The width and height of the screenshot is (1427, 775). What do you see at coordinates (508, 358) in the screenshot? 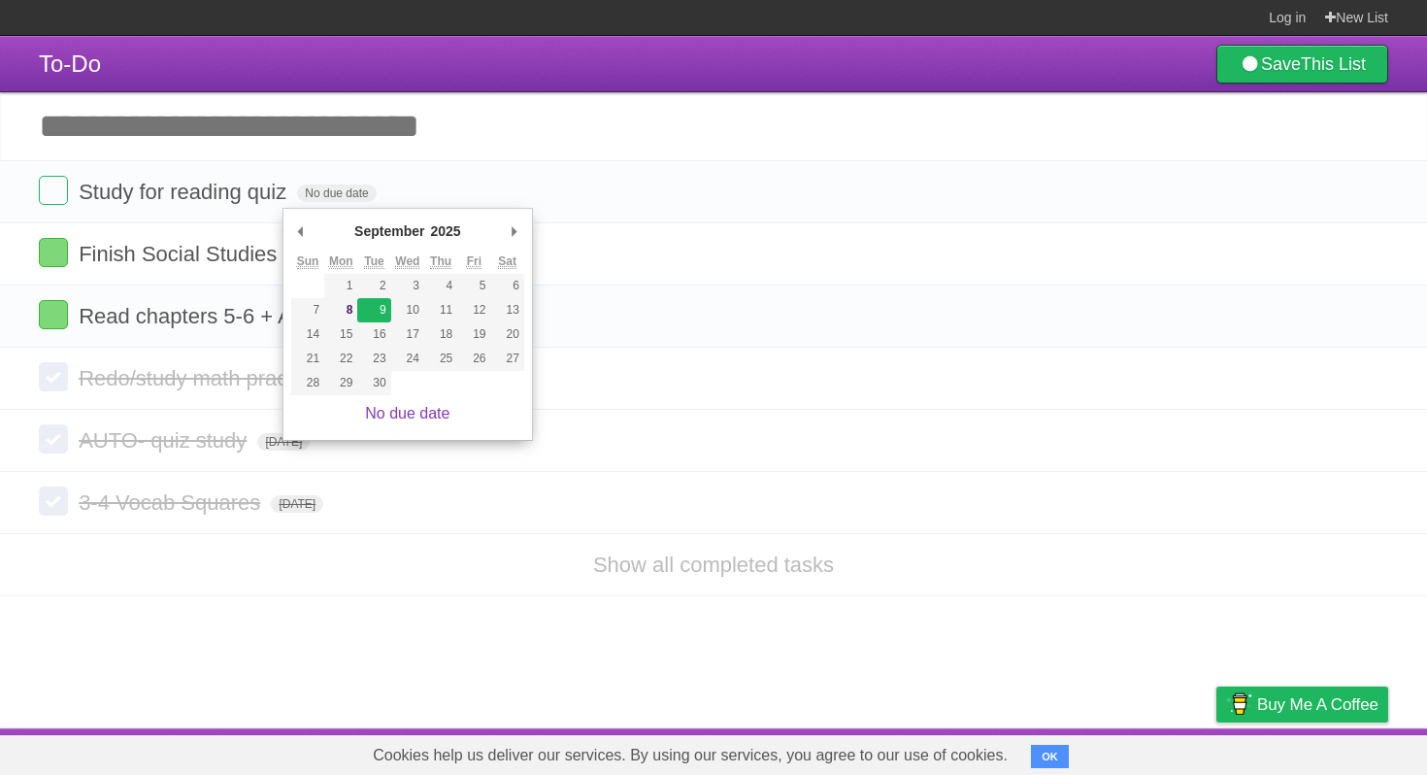
I see `button: 27` at bounding box center [508, 358].